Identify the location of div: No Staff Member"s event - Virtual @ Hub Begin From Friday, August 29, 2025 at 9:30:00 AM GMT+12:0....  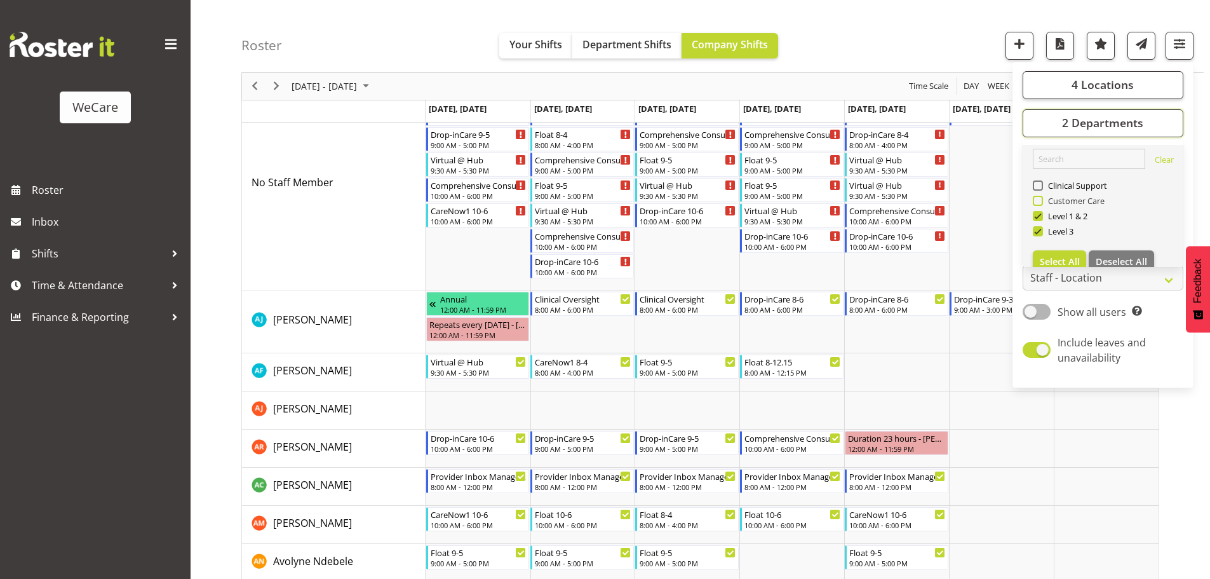
(896, 164).